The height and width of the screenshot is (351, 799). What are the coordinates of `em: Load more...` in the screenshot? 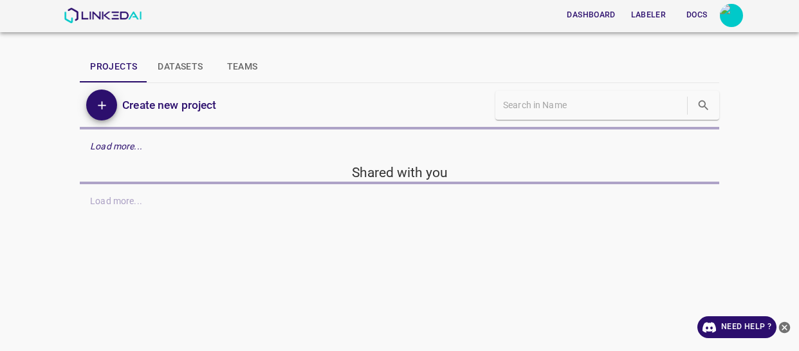 It's located at (116, 146).